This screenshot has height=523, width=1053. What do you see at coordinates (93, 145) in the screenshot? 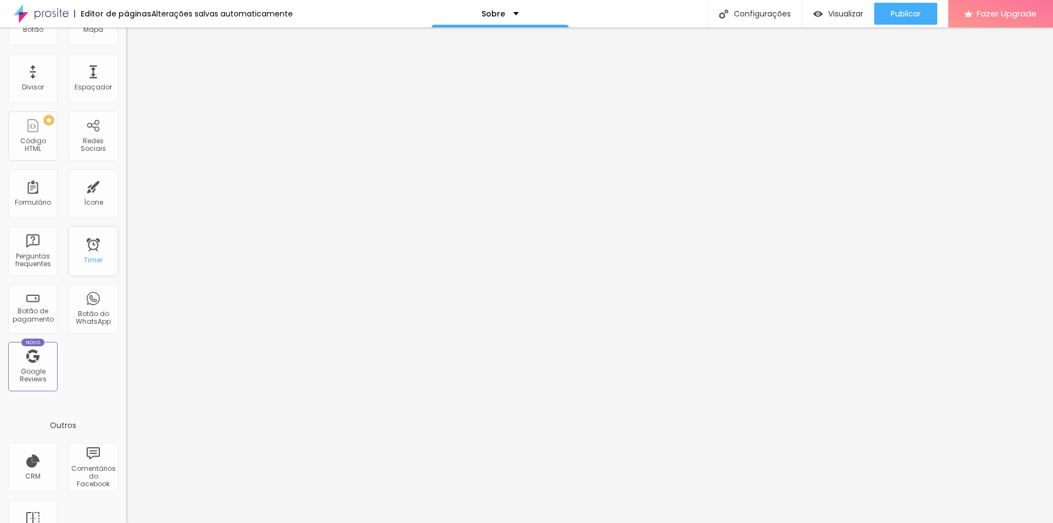
I see `div: Redes Sociais` at bounding box center [93, 145].